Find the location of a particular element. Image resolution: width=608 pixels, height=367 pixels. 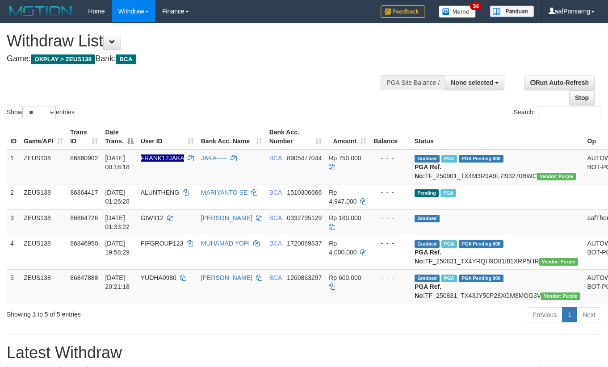

span: 34 is located at coordinates (476, 6).